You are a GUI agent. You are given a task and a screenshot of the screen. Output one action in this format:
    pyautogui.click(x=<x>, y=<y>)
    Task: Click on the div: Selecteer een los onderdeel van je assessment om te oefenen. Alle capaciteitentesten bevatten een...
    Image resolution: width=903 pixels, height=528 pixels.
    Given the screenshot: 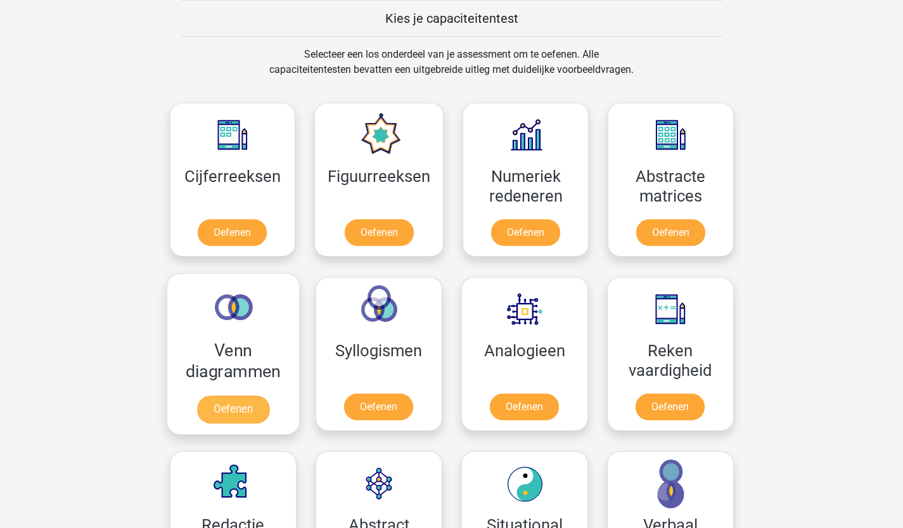 What is the action you would take?
    pyautogui.click(x=451, y=70)
    